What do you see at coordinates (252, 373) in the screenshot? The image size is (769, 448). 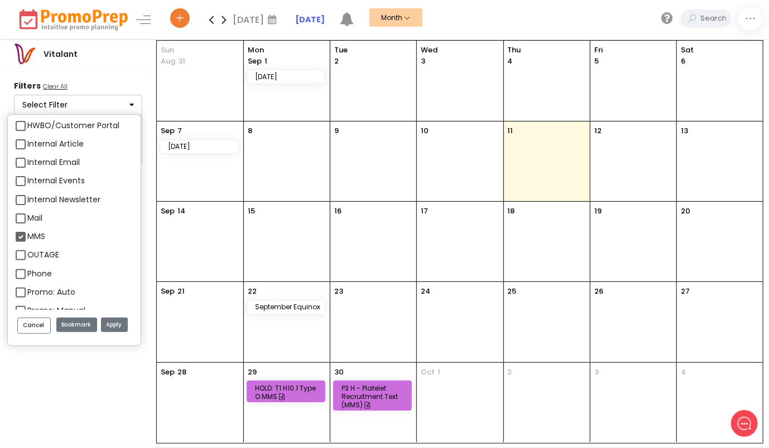 I see `p: 29` at bounding box center [252, 373].